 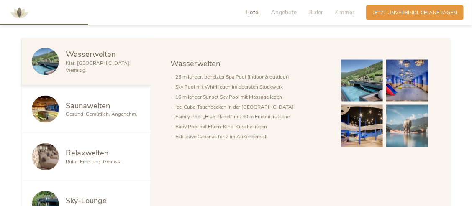 I want to click on span: Jetzt unverbindlich anfragen, so click(x=415, y=13).